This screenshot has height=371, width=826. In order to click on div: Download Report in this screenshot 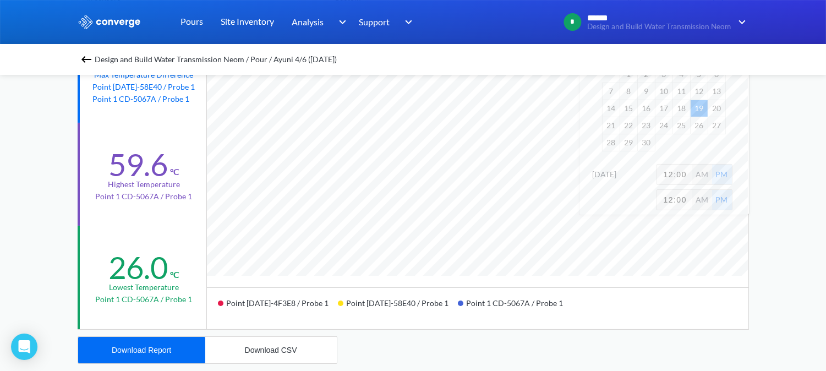, I will do `click(141, 350)`.